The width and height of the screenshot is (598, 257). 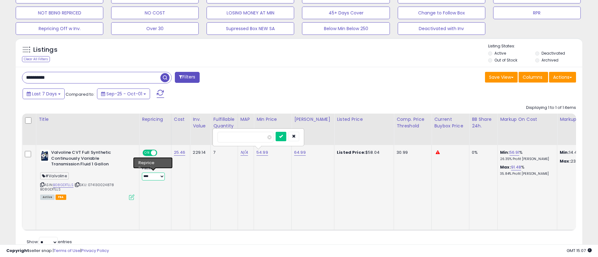 What do you see at coordinates (250, 13) in the screenshot?
I see `button: LOSING MONEY AT MIN` at bounding box center [250, 13].